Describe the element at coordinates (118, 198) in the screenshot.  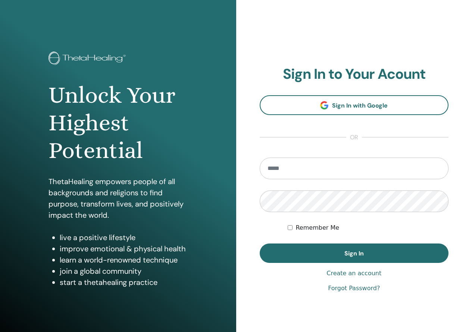
I see `p: ThetaHealing empowers people of all backgrounds and religions to find purpose, transform lives, a...` at that location.